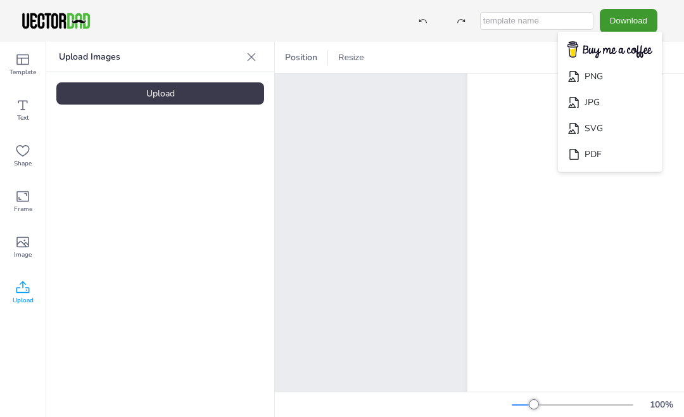 This screenshot has width=684, height=417. I want to click on button: Download, so click(628, 20).